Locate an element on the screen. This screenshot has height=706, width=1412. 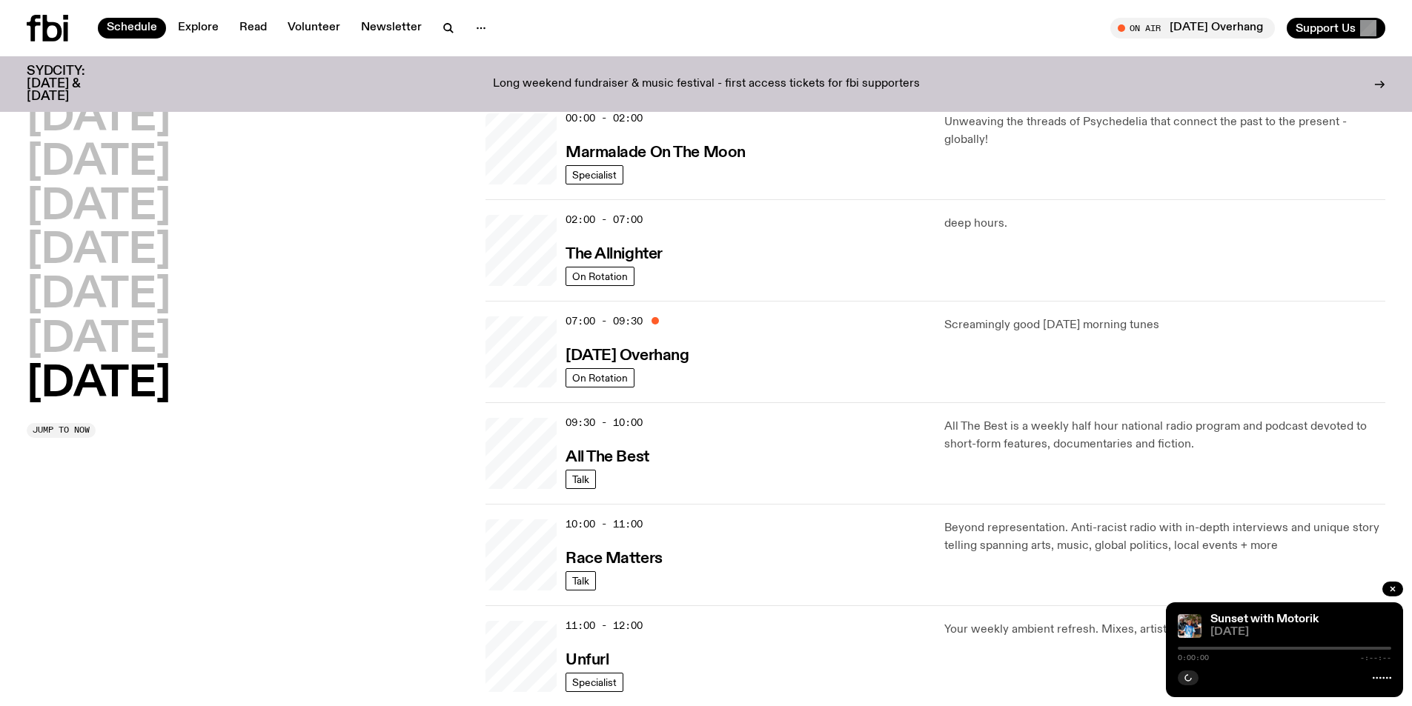
span: Support Us is located at coordinates (1325, 28).